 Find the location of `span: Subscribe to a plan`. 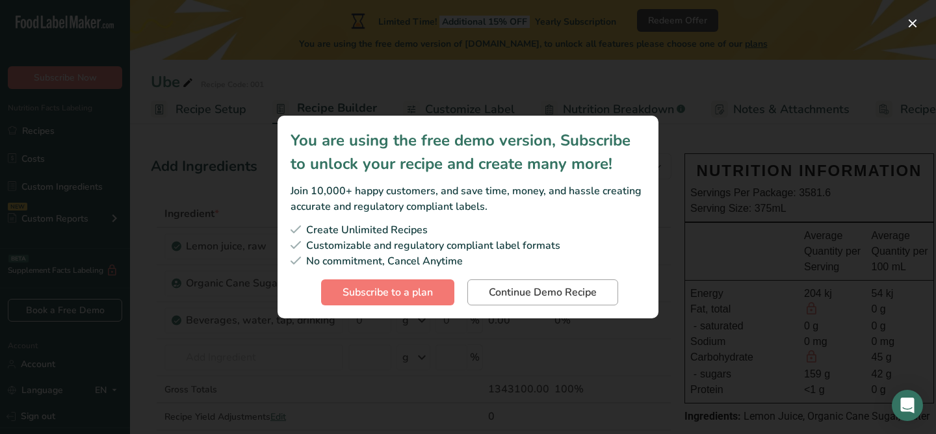

span: Subscribe to a plan is located at coordinates (387, 292).